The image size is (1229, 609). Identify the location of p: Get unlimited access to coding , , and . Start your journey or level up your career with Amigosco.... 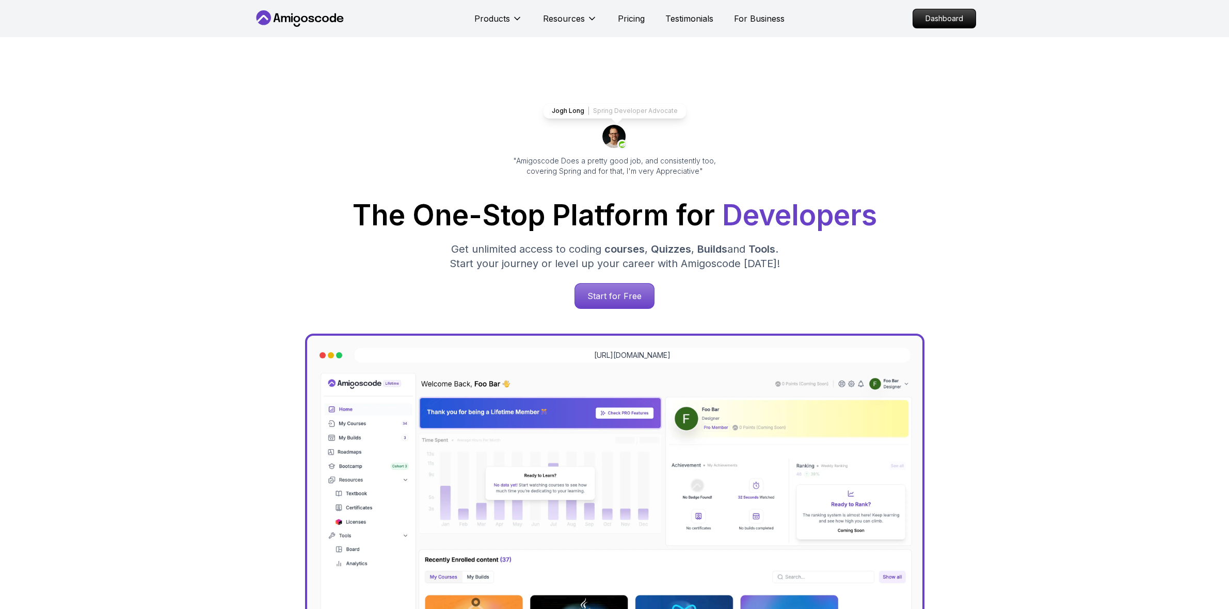
(615, 256).